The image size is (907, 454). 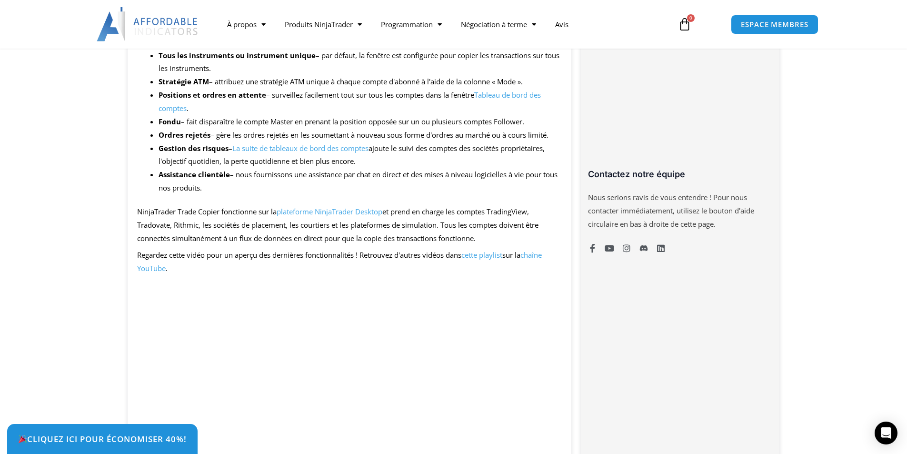 What do you see at coordinates (562, 24) in the screenshot?
I see `font: Avis` at bounding box center [562, 24].